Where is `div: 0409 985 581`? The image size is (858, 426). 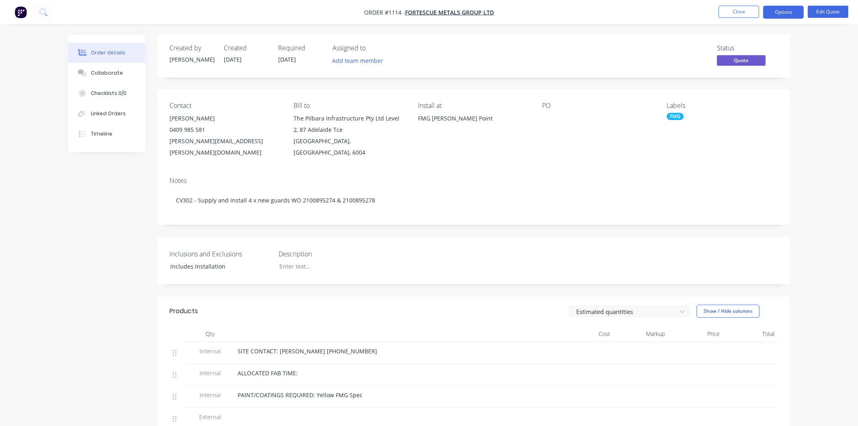 div: 0409 985 581 is located at coordinates (225, 130).